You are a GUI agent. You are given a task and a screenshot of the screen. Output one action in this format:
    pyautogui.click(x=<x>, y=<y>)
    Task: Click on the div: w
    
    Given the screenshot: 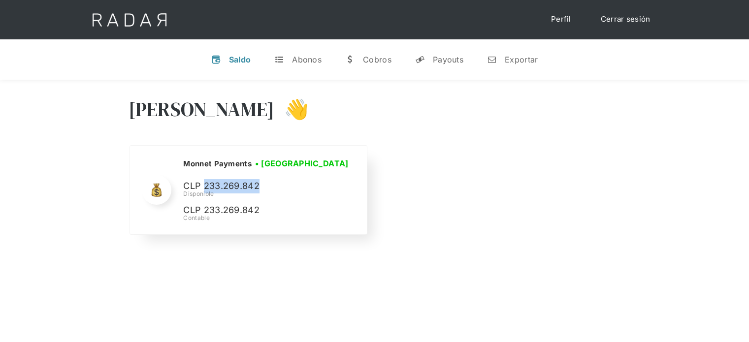 What is the action you would take?
    pyautogui.click(x=350, y=60)
    